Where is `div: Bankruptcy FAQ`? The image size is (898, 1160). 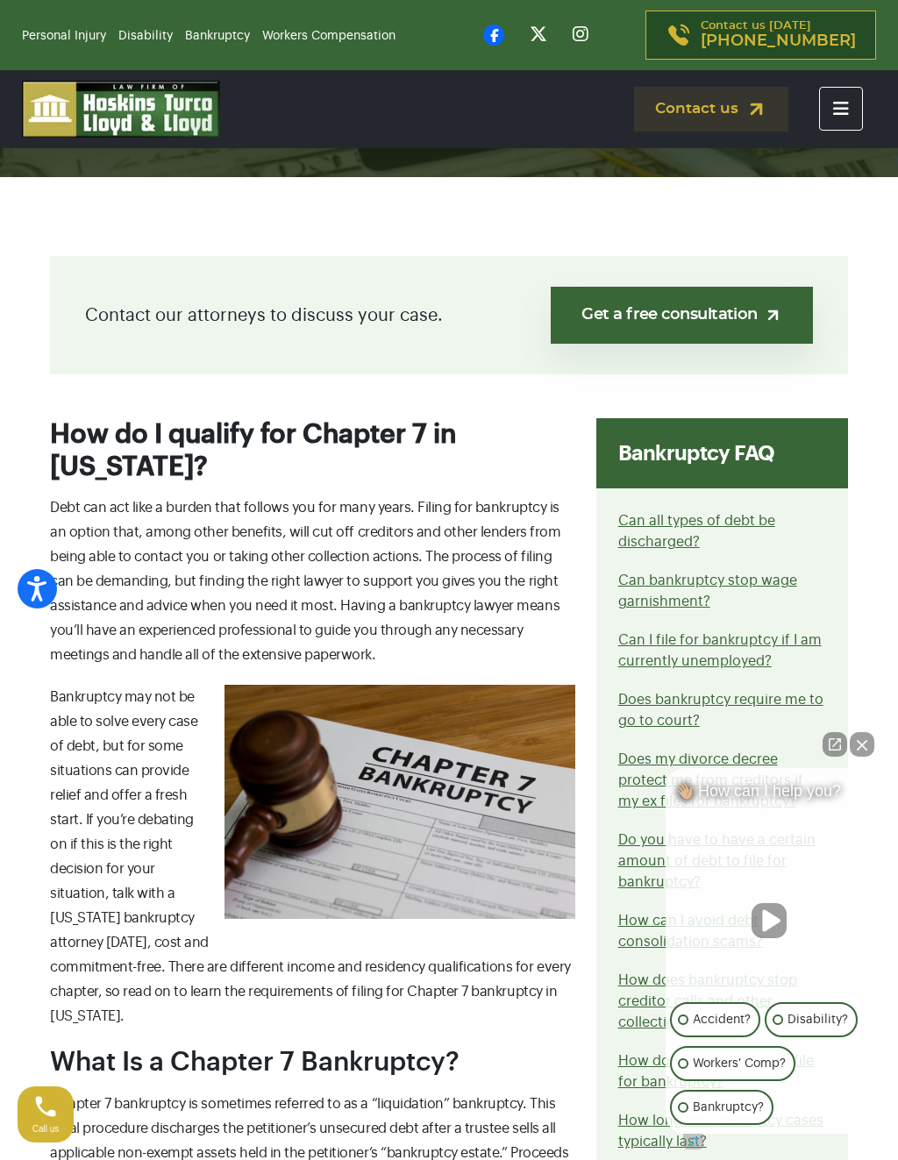 div: Bankruptcy FAQ is located at coordinates (722, 453).